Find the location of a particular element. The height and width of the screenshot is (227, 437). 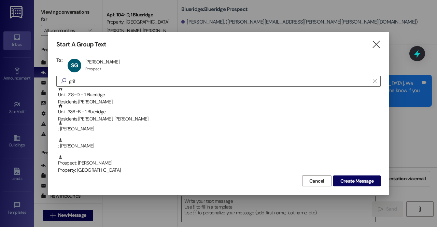

button: Create Message is located at coordinates (357, 181).